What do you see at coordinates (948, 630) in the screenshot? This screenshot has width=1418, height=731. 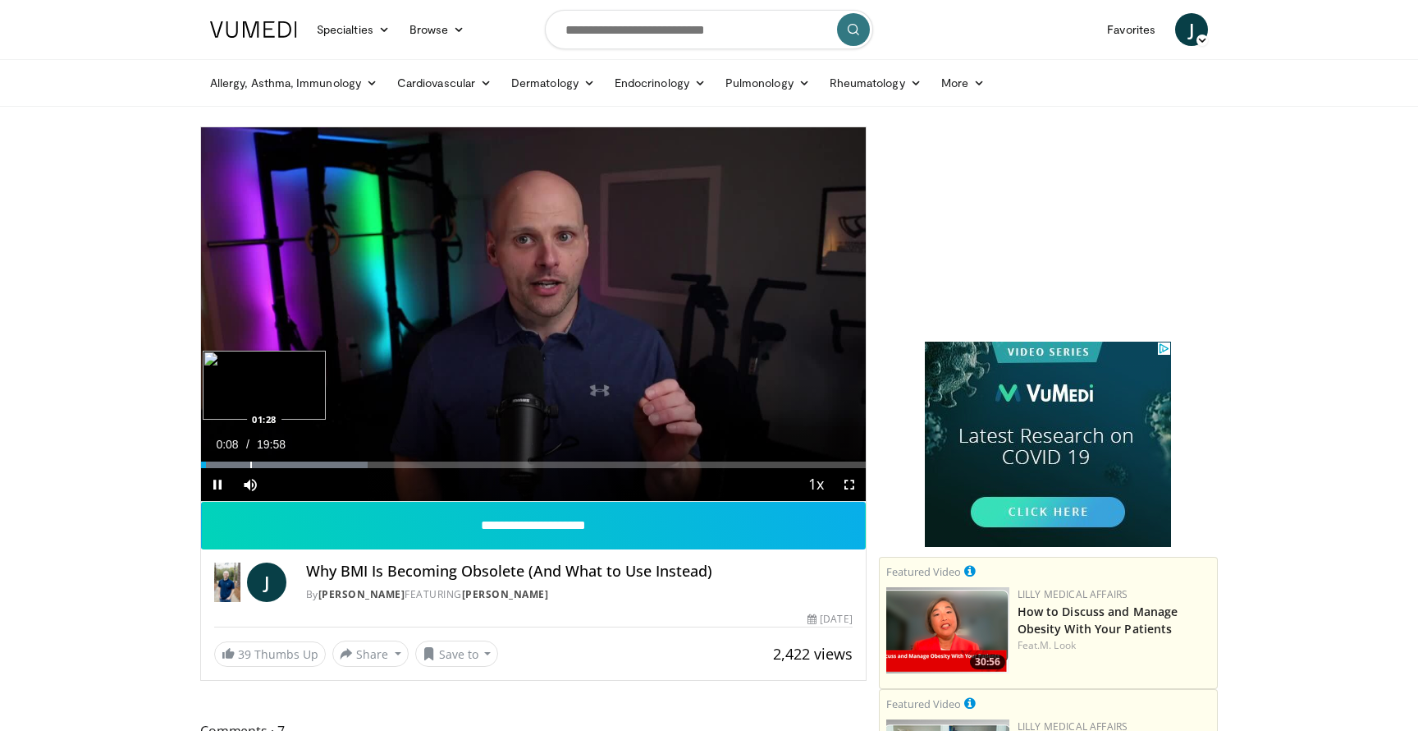 I see `a: 30:56` at bounding box center [948, 630].